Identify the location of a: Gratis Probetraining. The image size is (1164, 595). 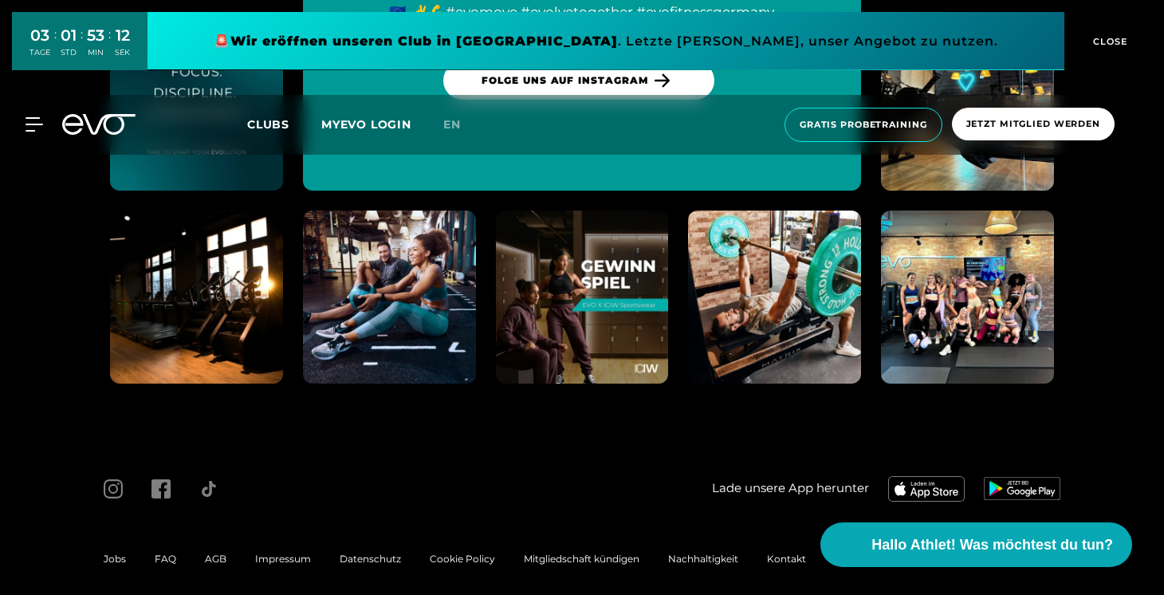
(863, 124).